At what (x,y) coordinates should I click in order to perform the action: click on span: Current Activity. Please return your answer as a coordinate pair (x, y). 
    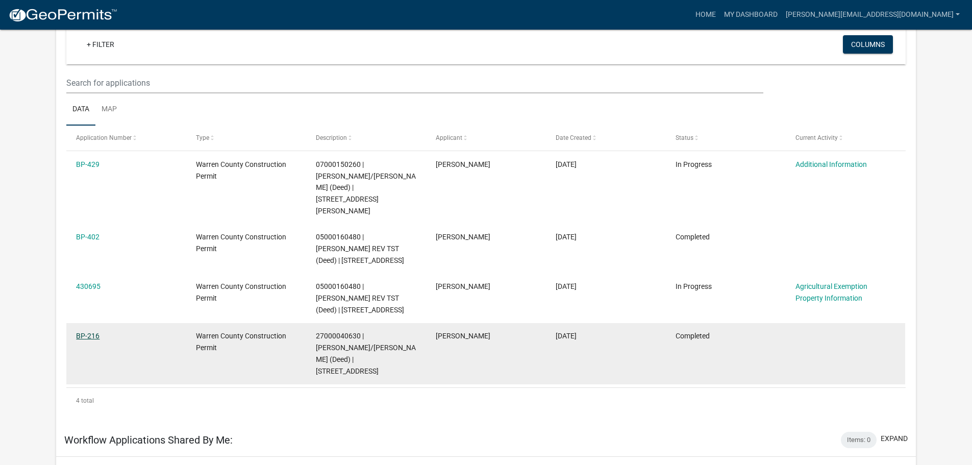
    Looking at the image, I should click on (816, 138).